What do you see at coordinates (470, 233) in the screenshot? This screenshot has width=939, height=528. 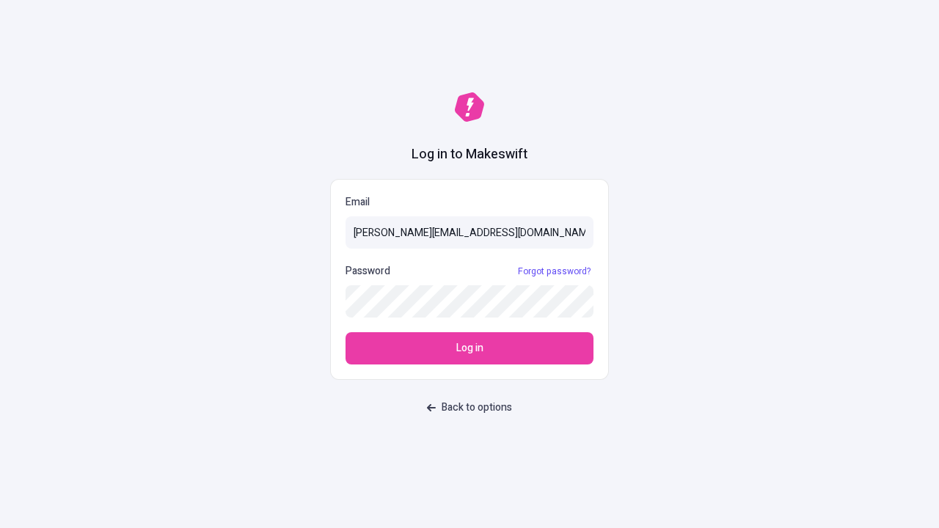 I see `input: Email` at bounding box center [470, 233].